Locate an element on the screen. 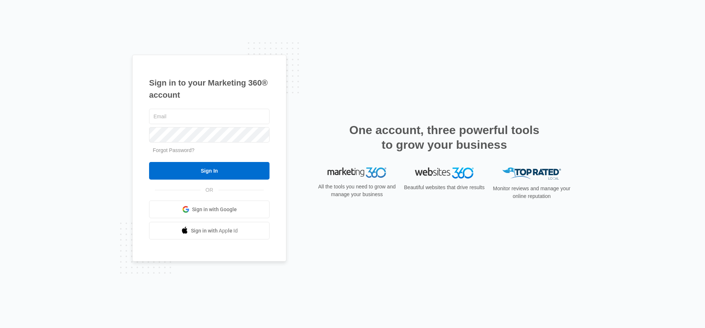 This screenshot has width=705, height=328. a: Sign in with Apple Id is located at coordinates (209, 231).